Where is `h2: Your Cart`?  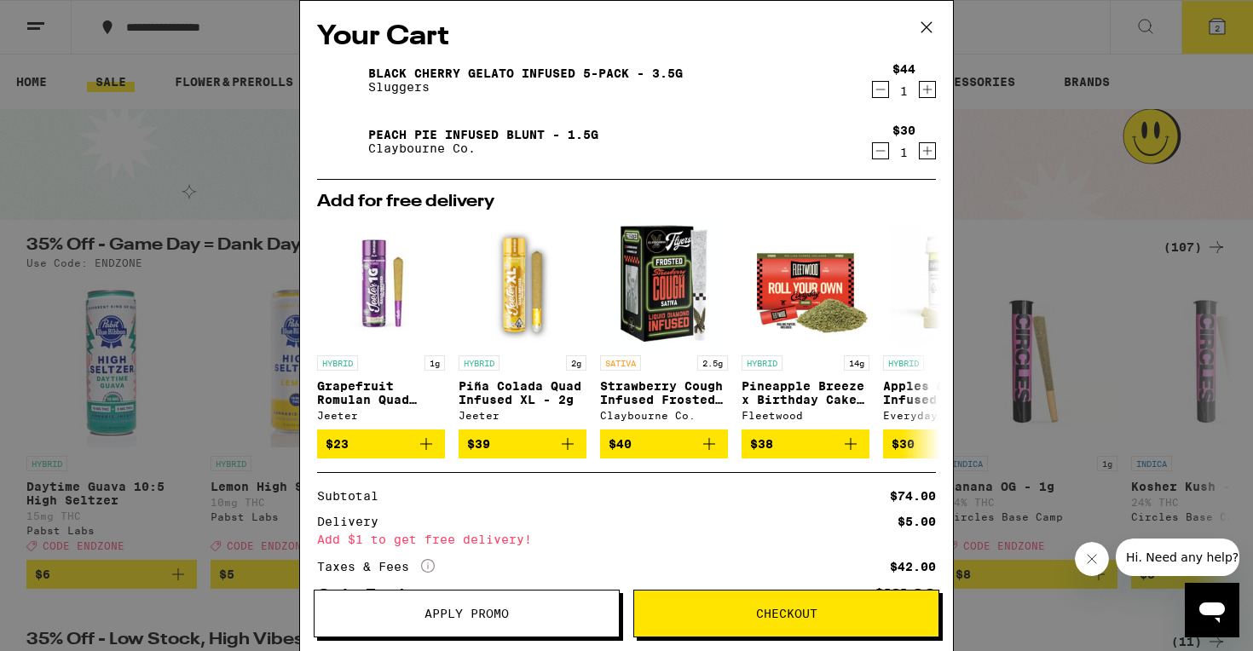
h2: Your Cart is located at coordinates (626, 37).